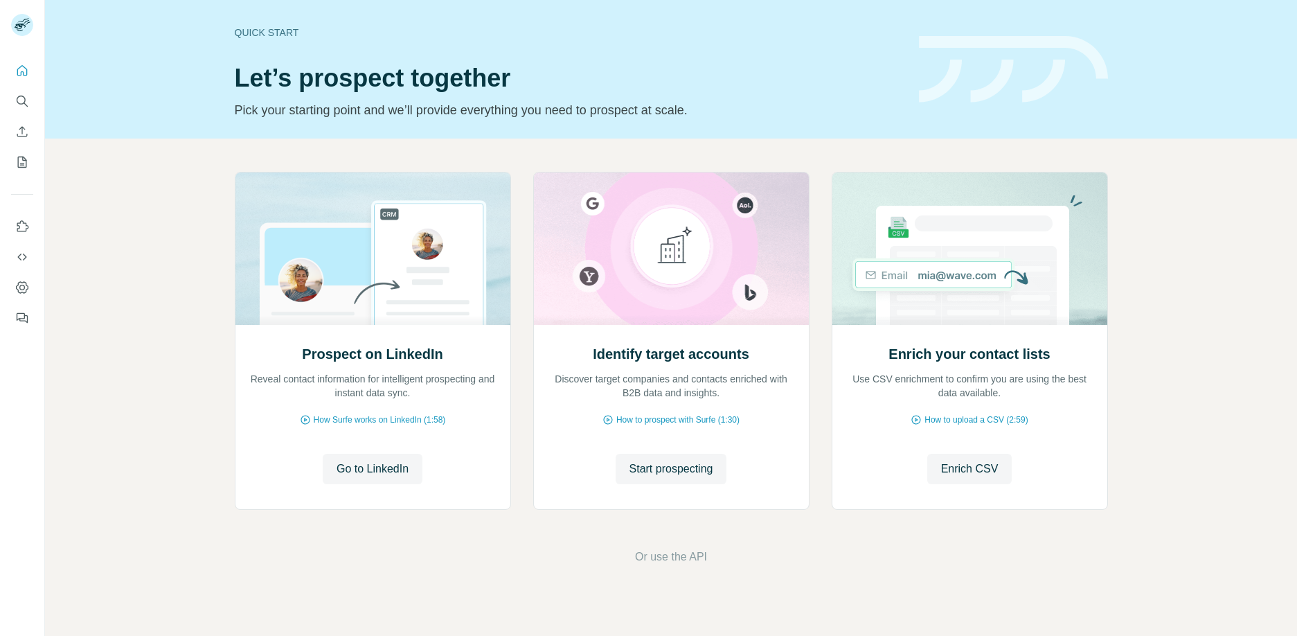  Describe the element at coordinates (379, 420) in the screenshot. I see `span: How Surfe works on LinkedIn (1:58)` at that location.